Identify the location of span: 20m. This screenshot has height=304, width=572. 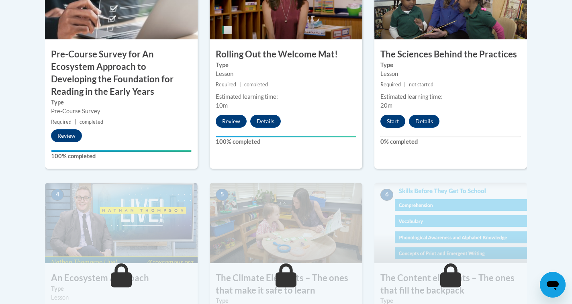
(386, 105).